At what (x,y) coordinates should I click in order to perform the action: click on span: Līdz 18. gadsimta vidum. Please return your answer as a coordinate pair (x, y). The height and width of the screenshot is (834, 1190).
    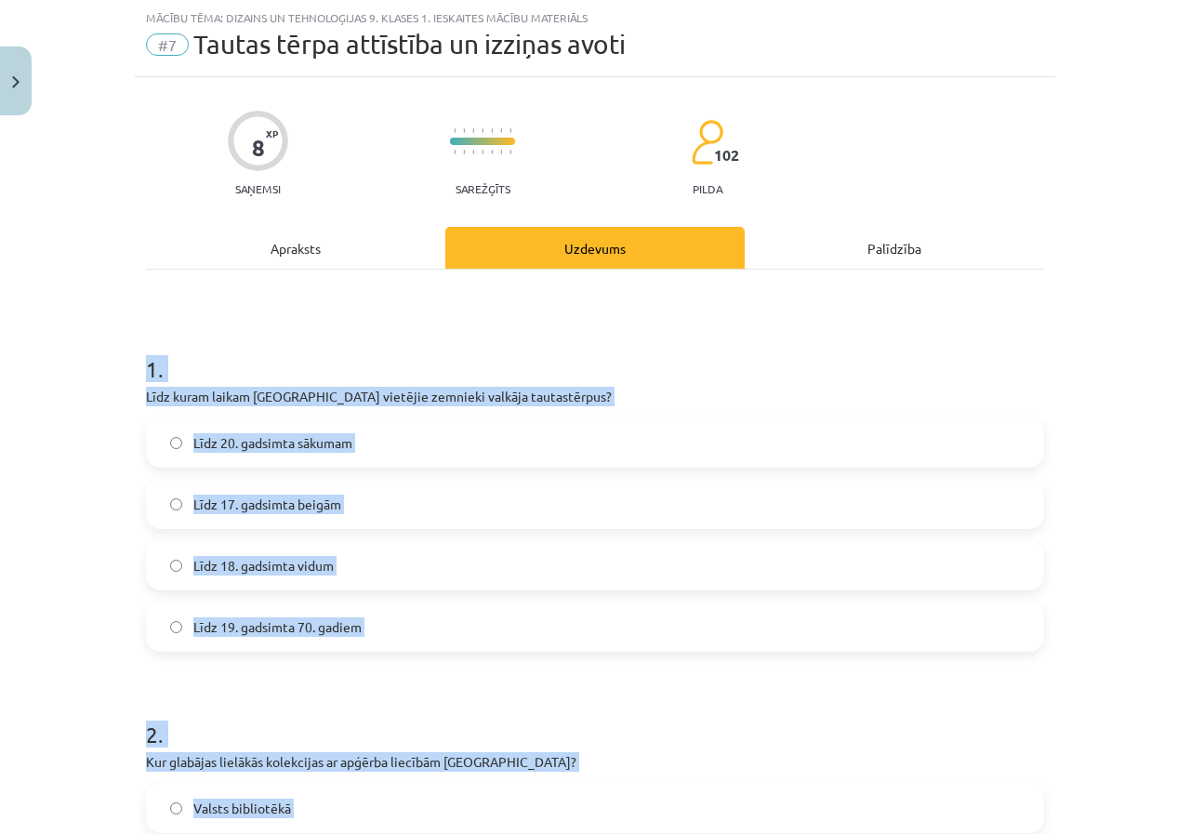
    Looking at the image, I should click on (263, 565).